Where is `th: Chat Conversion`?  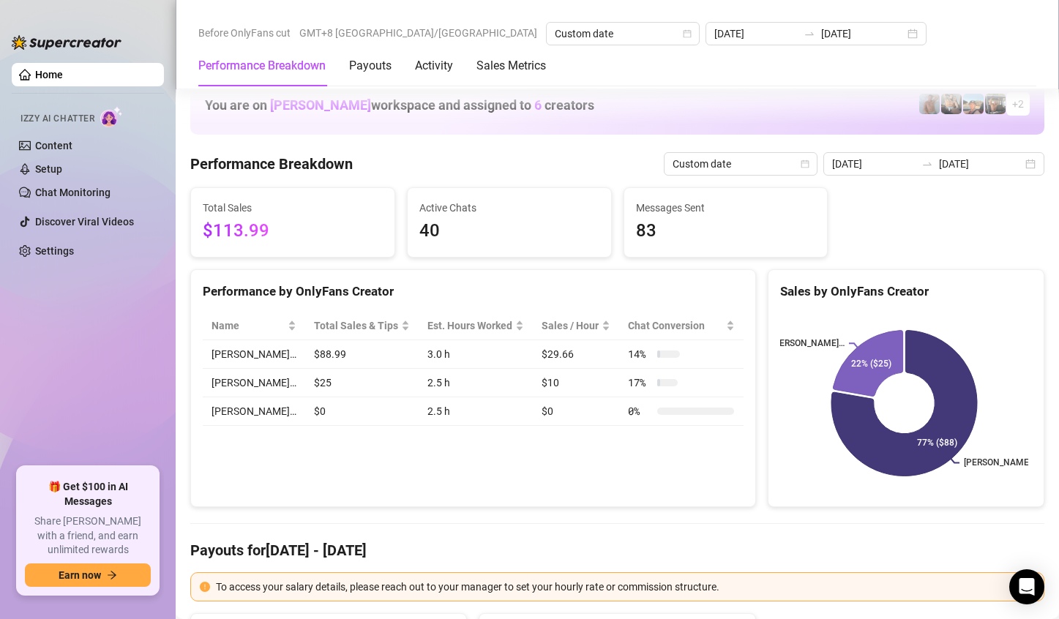 th: Chat Conversion is located at coordinates (681, 326).